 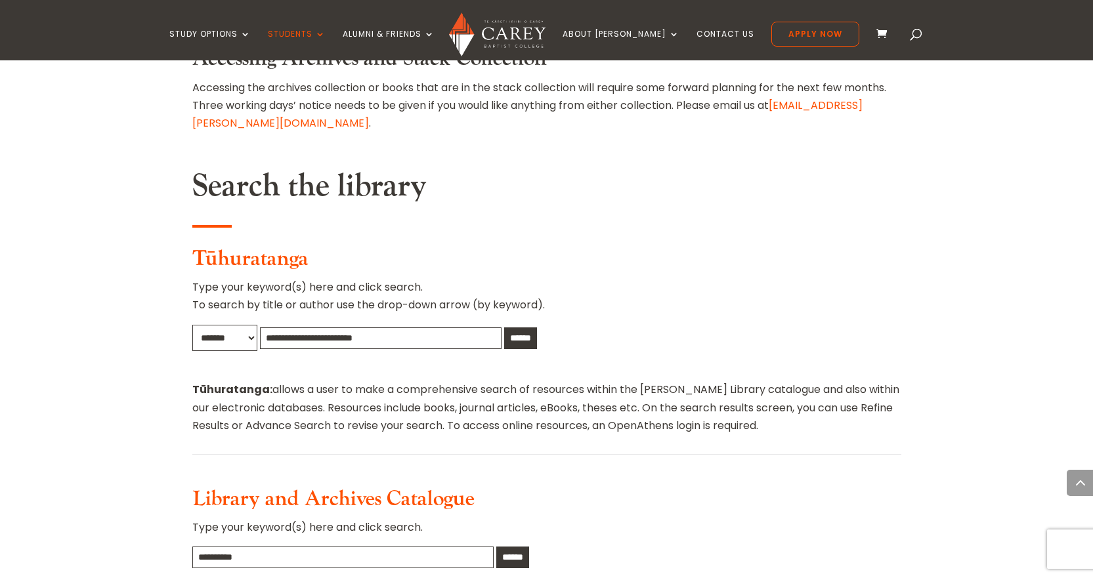 I want to click on a: Contact Us, so click(x=725, y=45).